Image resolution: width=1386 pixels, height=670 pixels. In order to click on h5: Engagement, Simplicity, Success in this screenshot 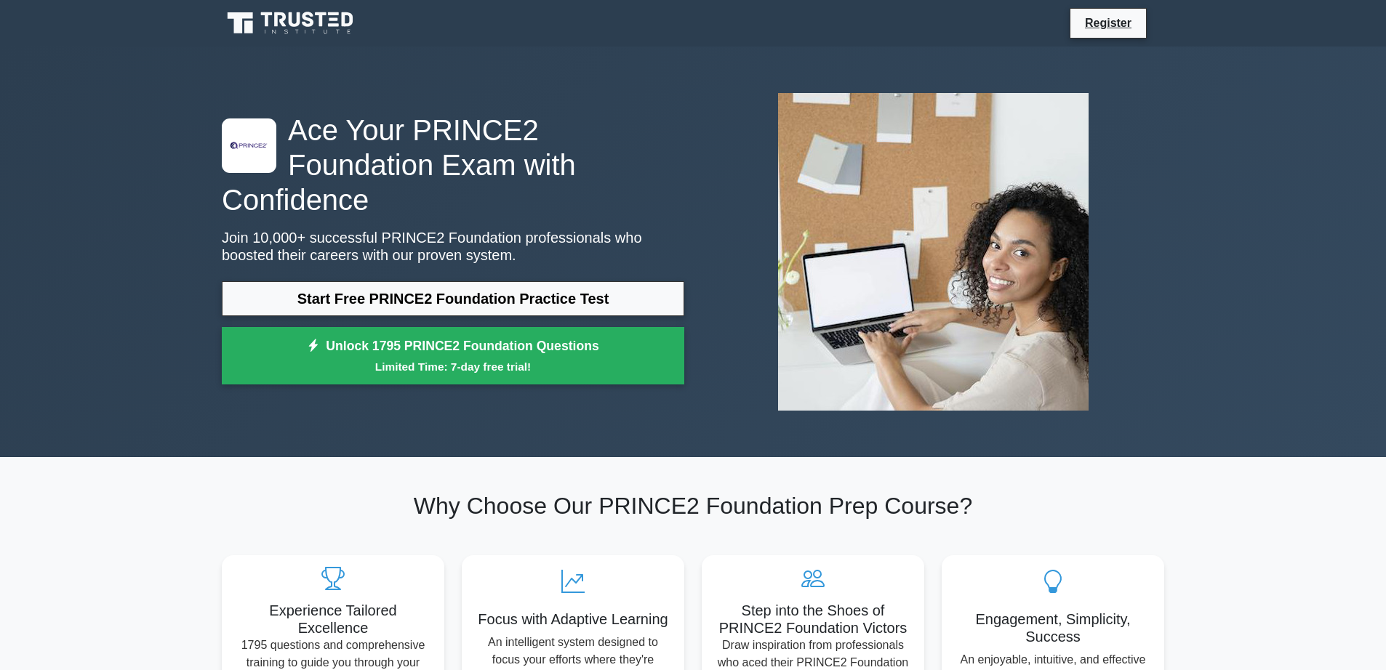, I will do `click(1053, 628)`.